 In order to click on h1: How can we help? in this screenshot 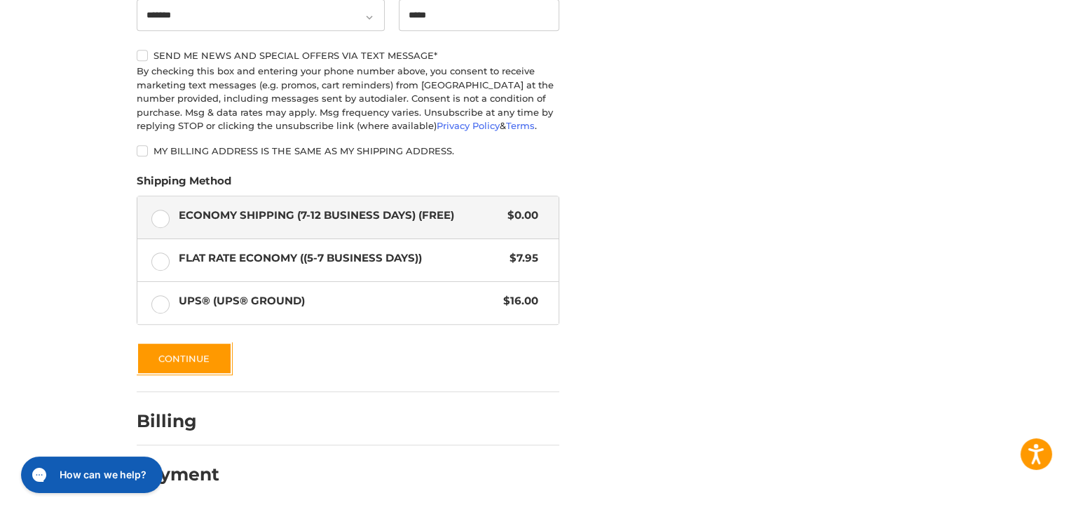, I will do `click(89, 23)`.